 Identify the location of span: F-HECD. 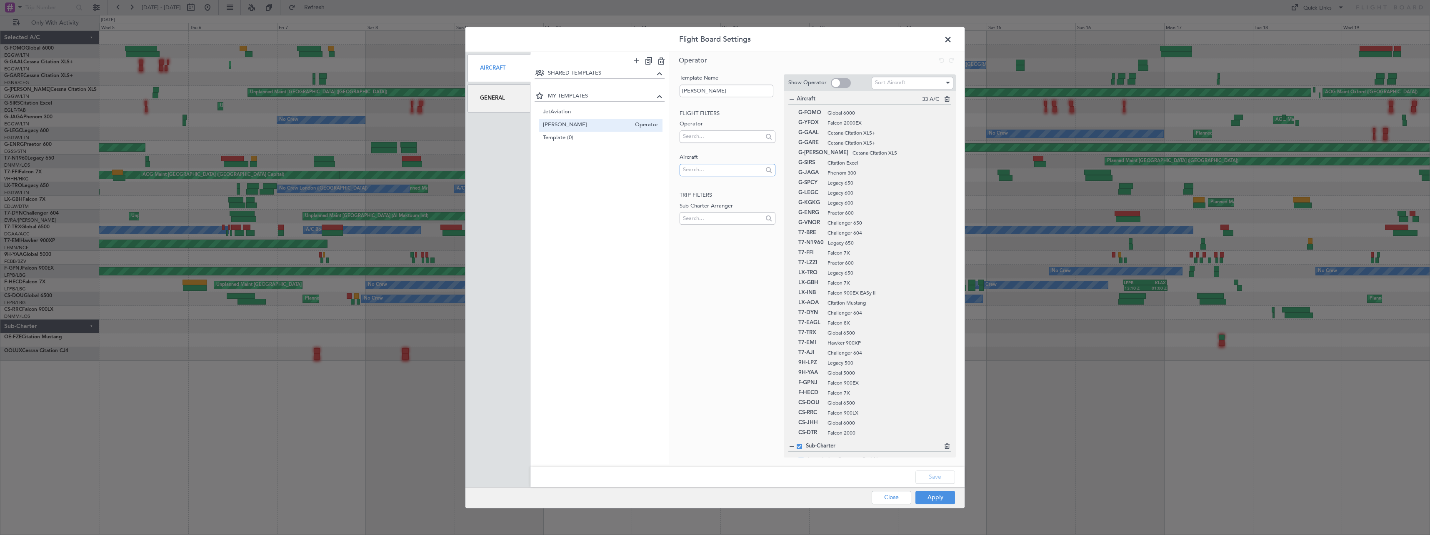
(811, 393).